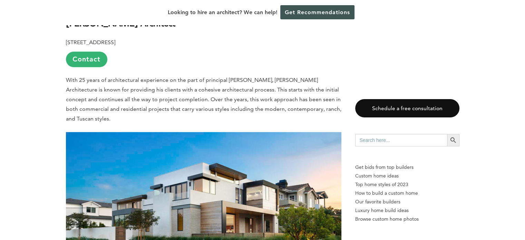  Describe the element at coordinates (407, 108) in the screenshot. I see `a: Schedule a free consultation` at that location.